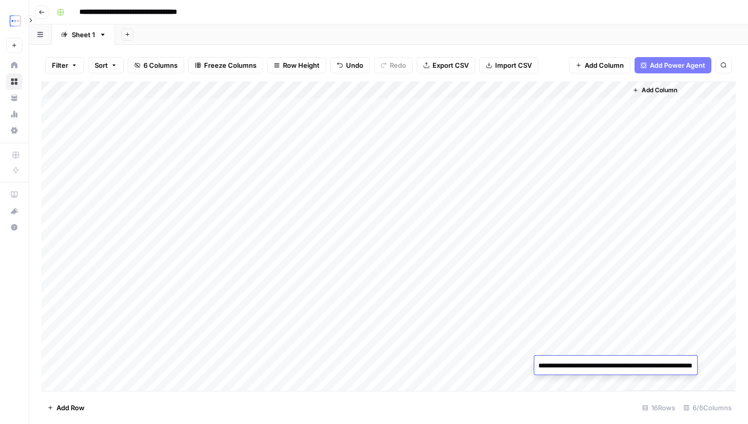 The image size is (748, 424). Describe the element at coordinates (84, 35) in the screenshot. I see `a: Sheet 1` at that location.